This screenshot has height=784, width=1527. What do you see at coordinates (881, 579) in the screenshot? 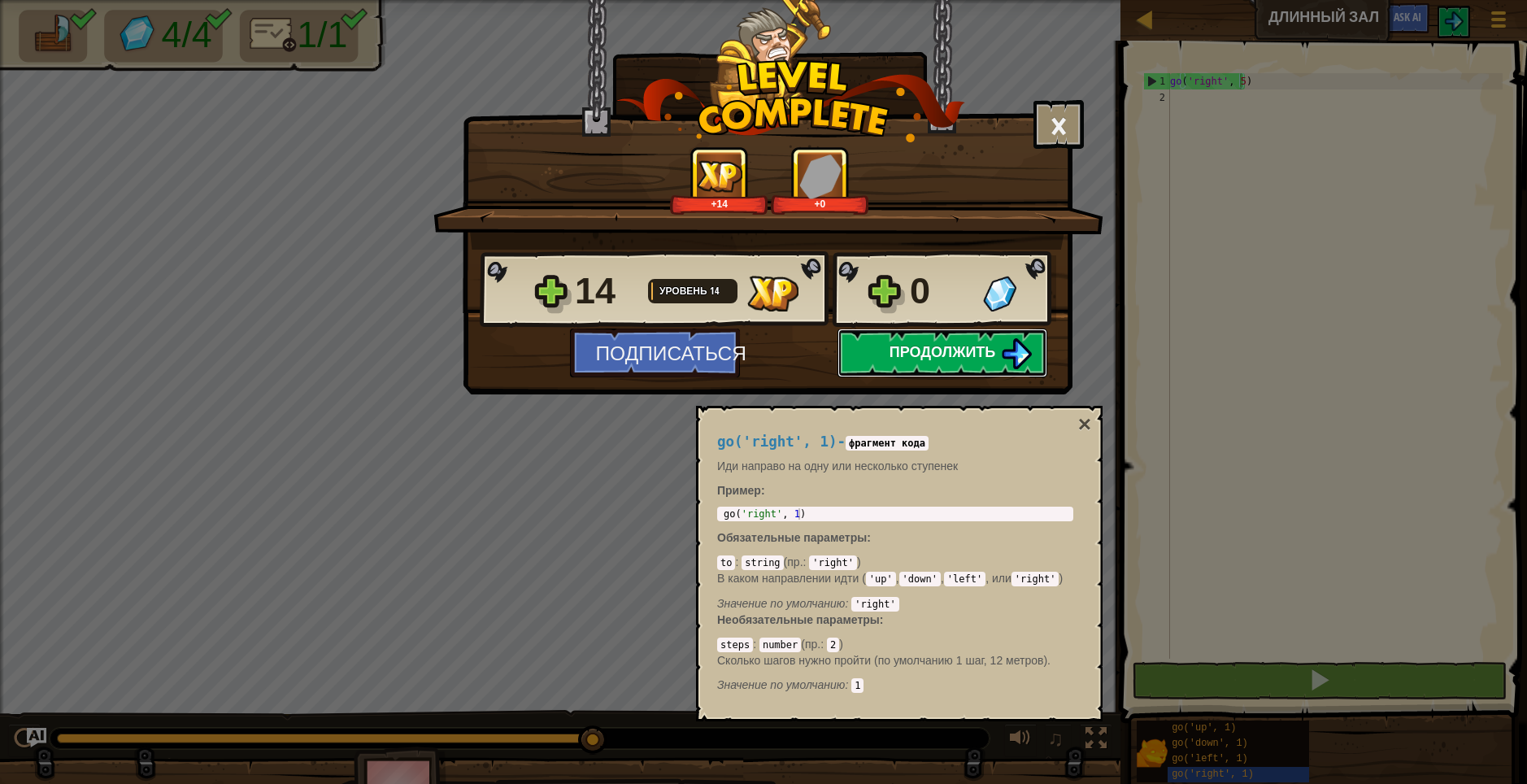
I see `code: 'up'` at bounding box center [881, 579].